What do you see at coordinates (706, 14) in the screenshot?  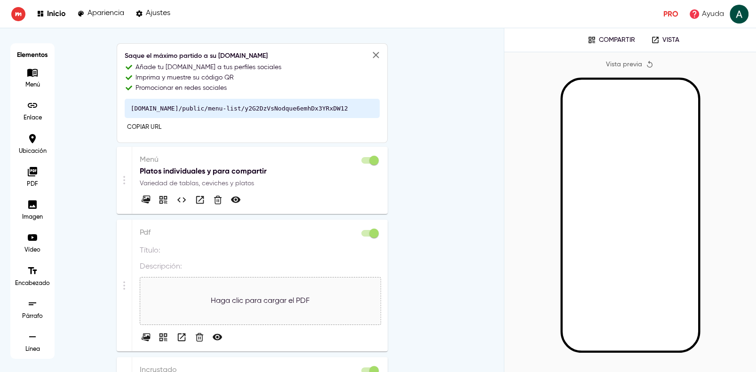 I see `a: Ayuda` at bounding box center [706, 14].